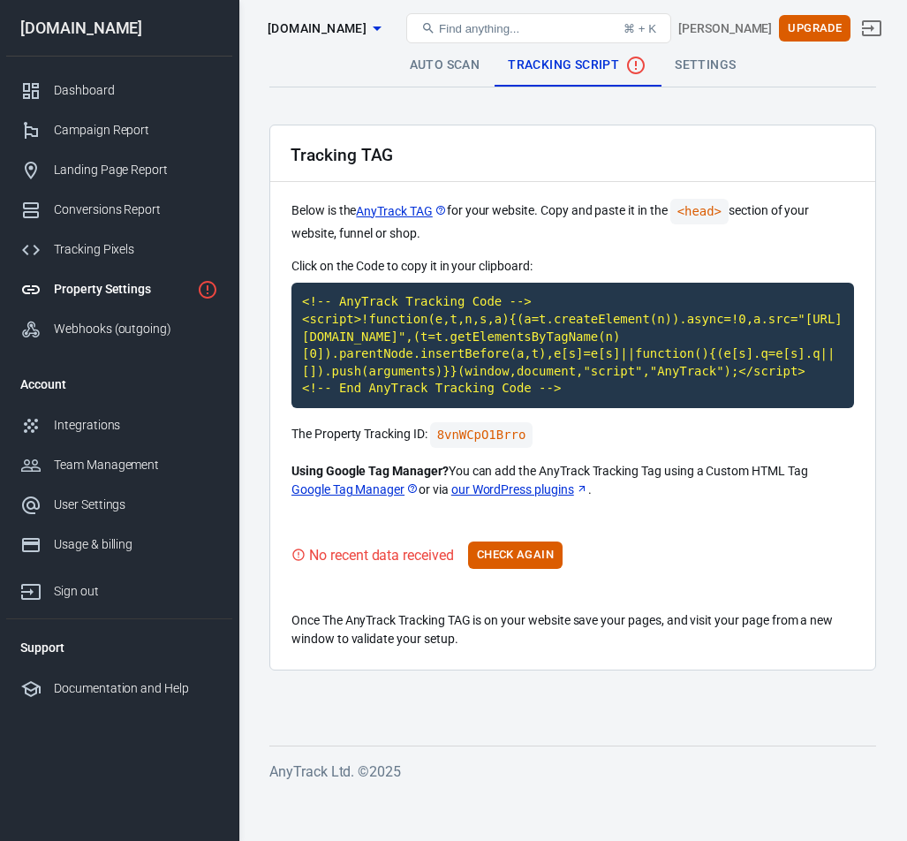  What do you see at coordinates (119, 384) in the screenshot?
I see `li: Account` at bounding box center [119, 384].